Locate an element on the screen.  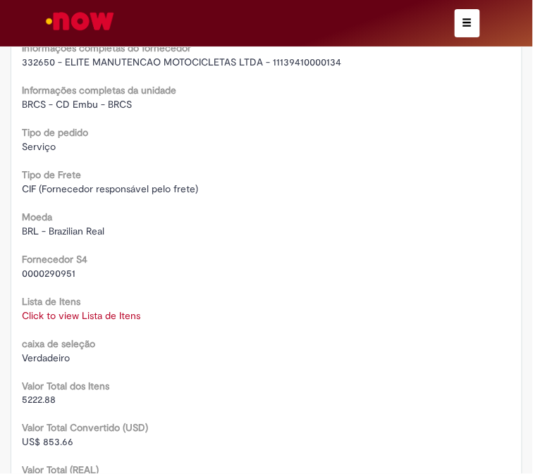
b: Fornecedor S4 is located at coordinates (54, 259).